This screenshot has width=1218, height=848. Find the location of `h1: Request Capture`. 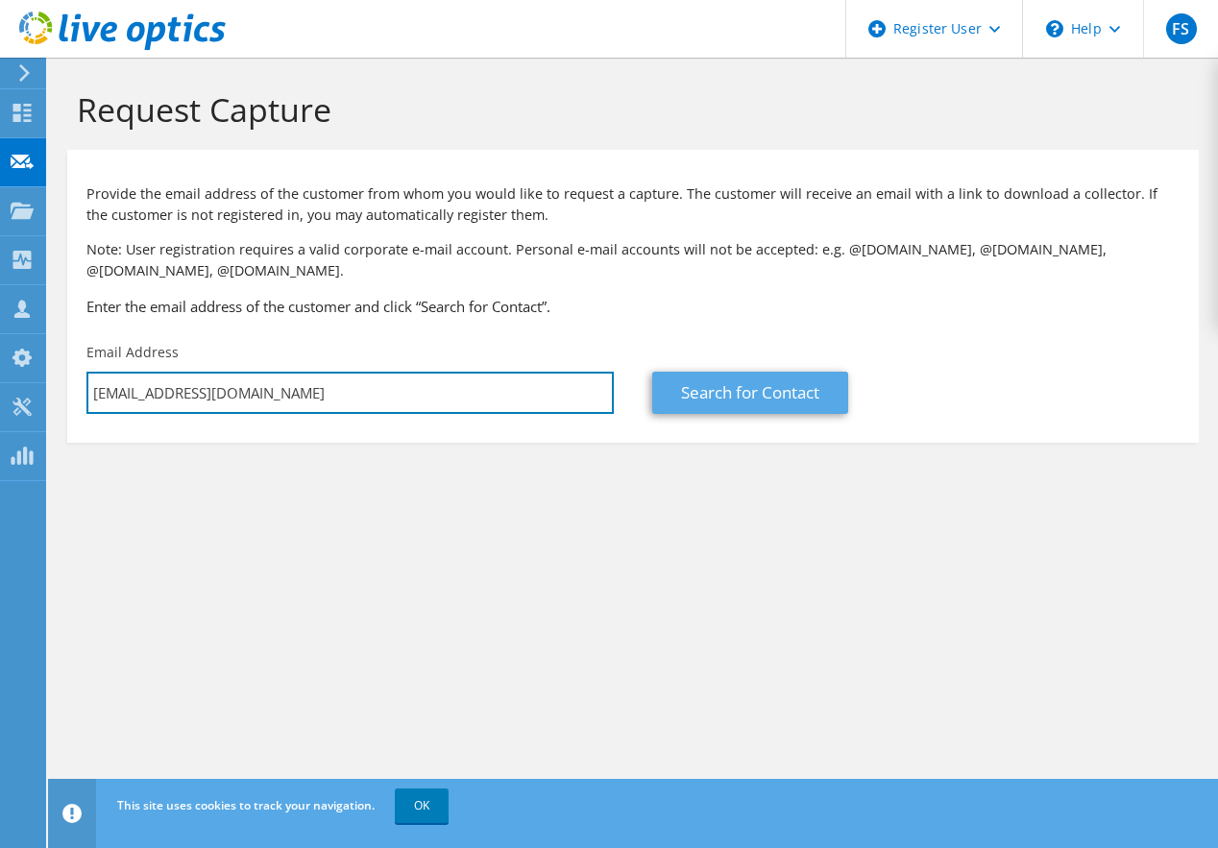

h1: Request Capture is located at coordinates (628, 109).